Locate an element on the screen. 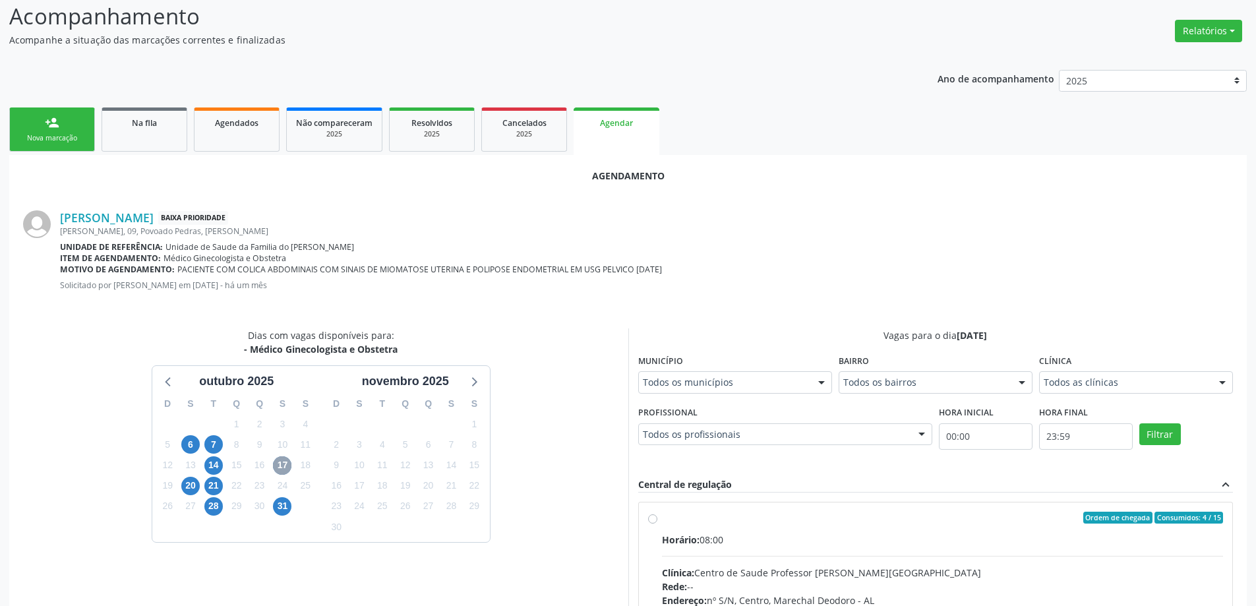 The width and height of the screenshot is (1256, 606). div: Vagas para o dia is located at coordinates (935, 335).